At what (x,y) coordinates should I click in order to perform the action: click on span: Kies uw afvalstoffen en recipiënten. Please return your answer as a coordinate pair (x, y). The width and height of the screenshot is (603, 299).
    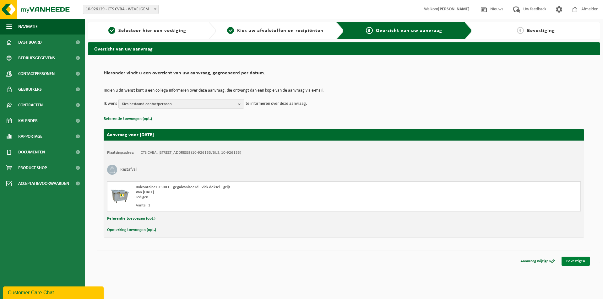
    Looking at the image, I should click on (280, 31).